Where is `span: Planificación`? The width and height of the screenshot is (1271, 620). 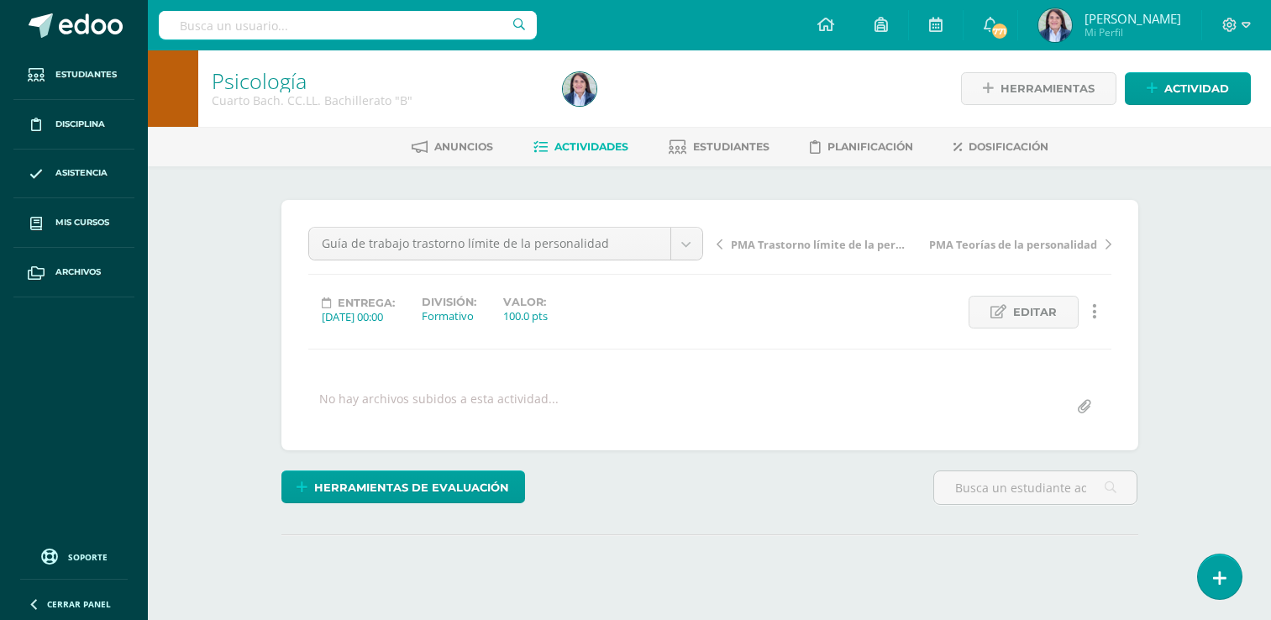 span: Planificación is located at coordinates (870, 146).